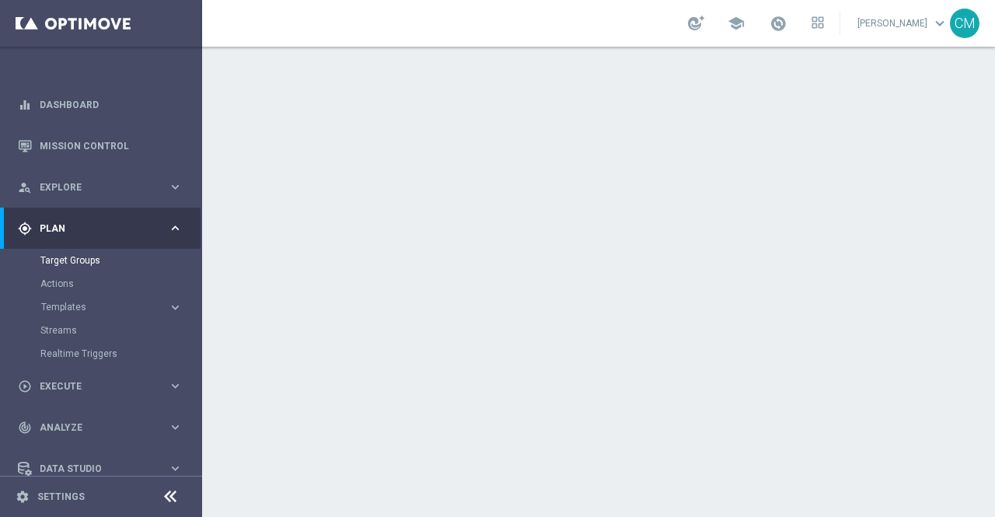  I want to click on button: play_circle_outline Execute keyboard_arrow_right, so click(100, 386).